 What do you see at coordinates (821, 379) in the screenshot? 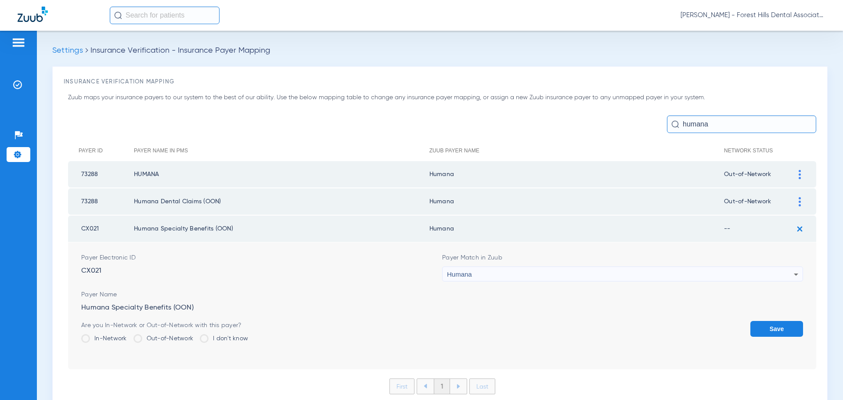
I see `div: Chat Widget` at bounding box center [821, 379].